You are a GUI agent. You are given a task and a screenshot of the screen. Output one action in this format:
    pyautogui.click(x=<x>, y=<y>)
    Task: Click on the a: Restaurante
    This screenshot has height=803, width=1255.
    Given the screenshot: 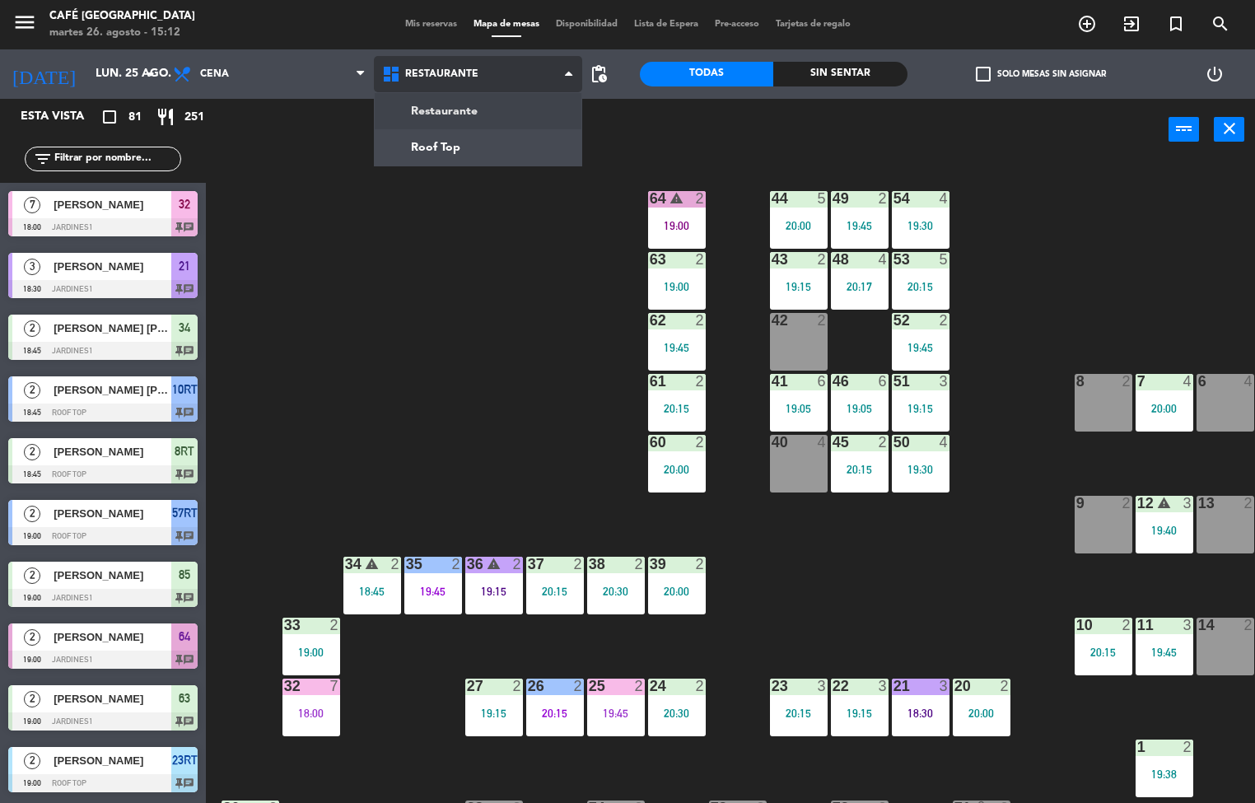 What is the action you would take?
    pyautogui.click(x=478, y=111)
    